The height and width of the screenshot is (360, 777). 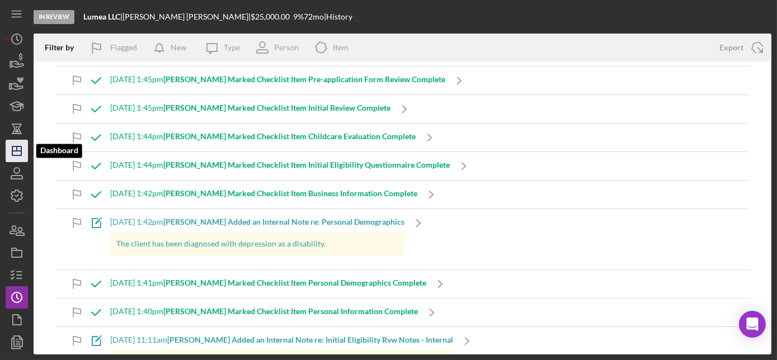 I want to click on button: New, so click(x=173, y=48).